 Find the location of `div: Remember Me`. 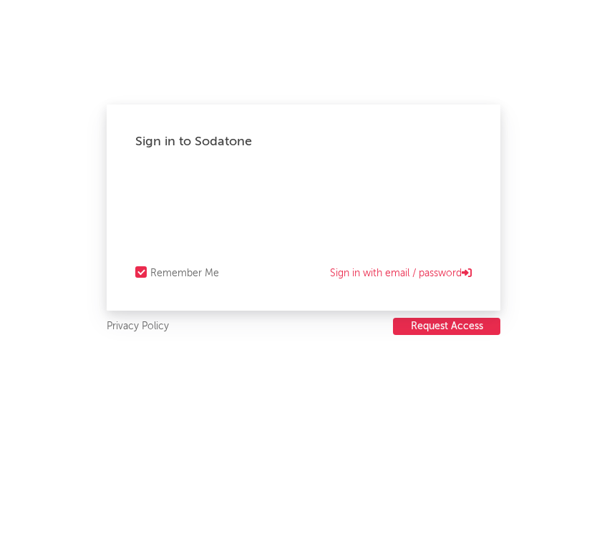

div: Remember Me is located at coordinates (185, 273).